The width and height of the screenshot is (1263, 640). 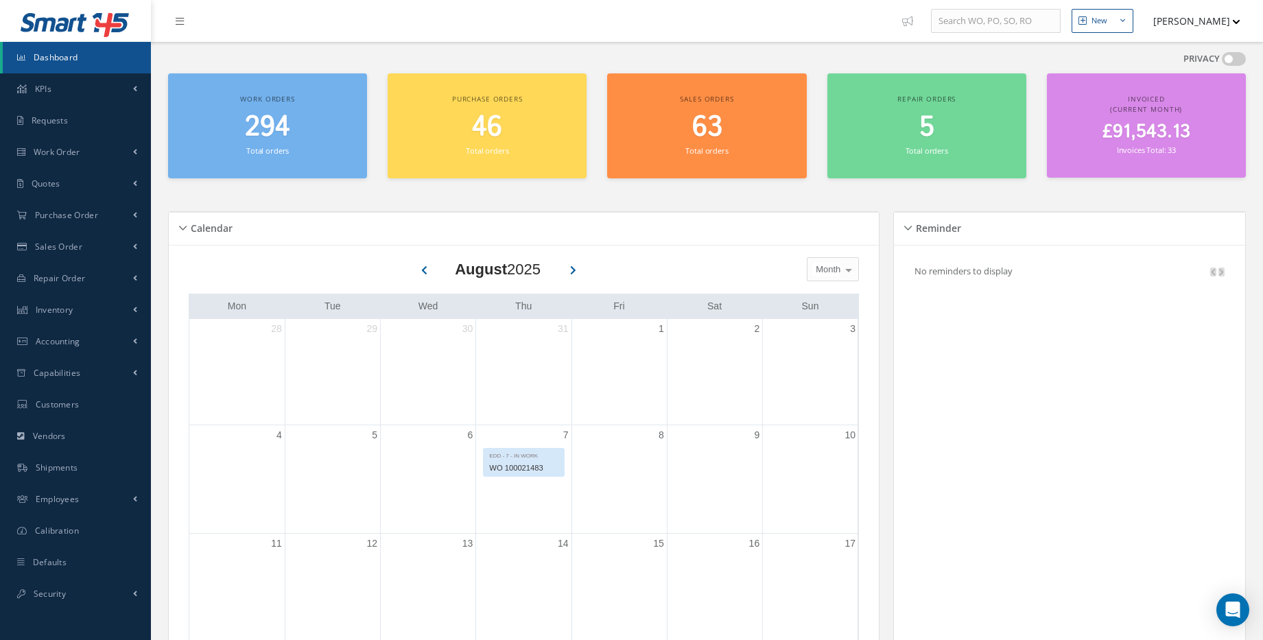 What do you see at coordinates (372, 543) in the screenshot?
I see `a: August 12, 2025` at bounding box center [372, 543].